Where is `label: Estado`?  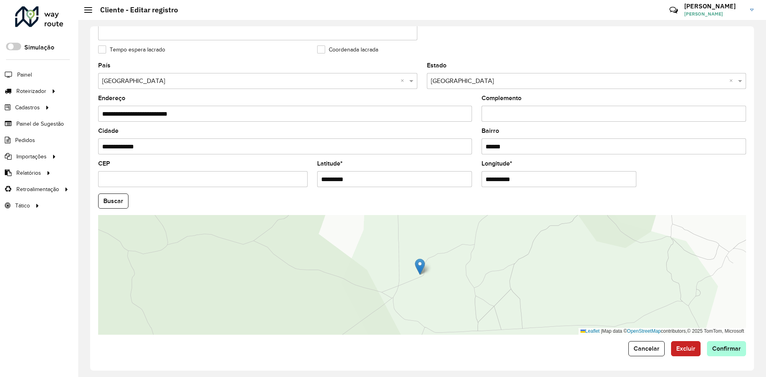
label: Estado is located at coordinates (436, 65).